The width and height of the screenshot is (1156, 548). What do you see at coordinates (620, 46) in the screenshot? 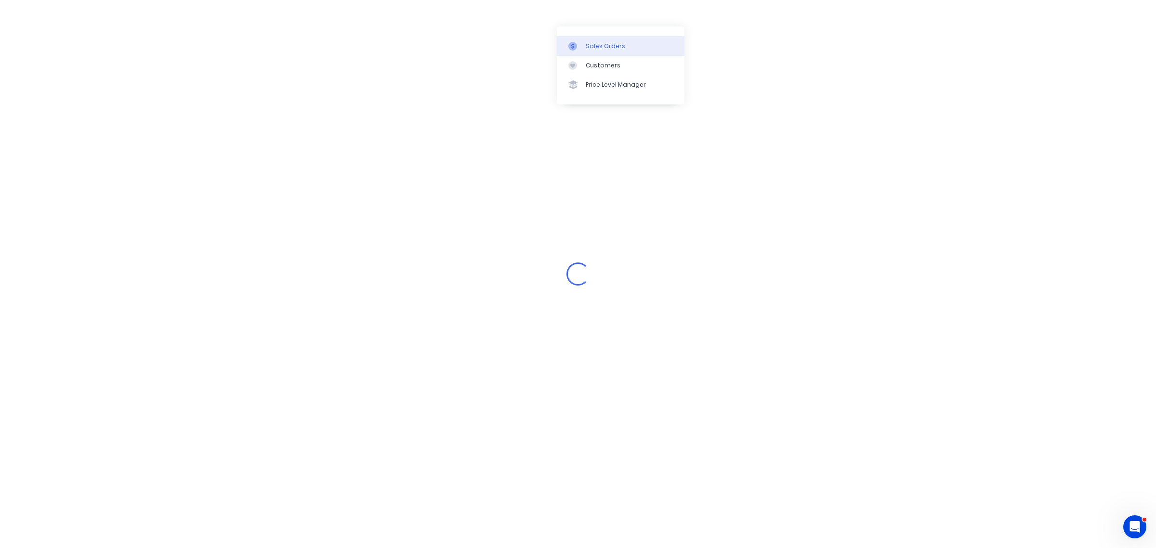
I see `a: Sales Orders` at bounding box center [620, 46].